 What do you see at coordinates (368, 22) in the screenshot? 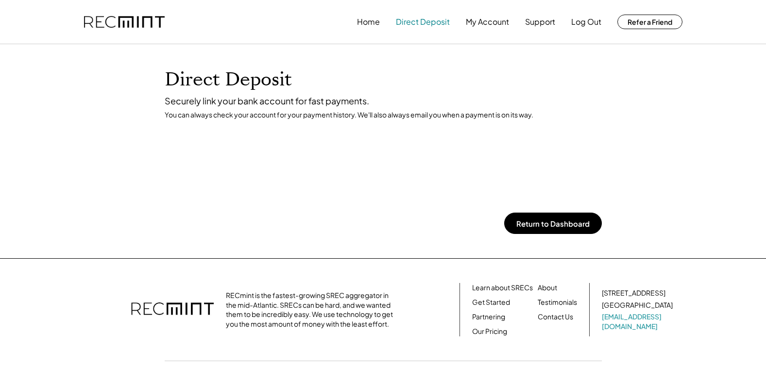
I see `button: Home` at bounding box center [368, 22].